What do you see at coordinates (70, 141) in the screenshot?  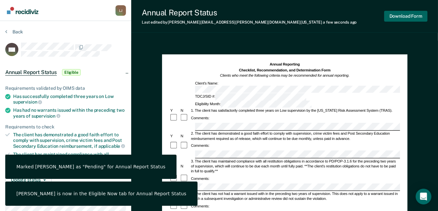 I see `div: The client has demonstrated a good faith effort to comply with supervision, crime victim fees and...` at bounding box center [70, 141].